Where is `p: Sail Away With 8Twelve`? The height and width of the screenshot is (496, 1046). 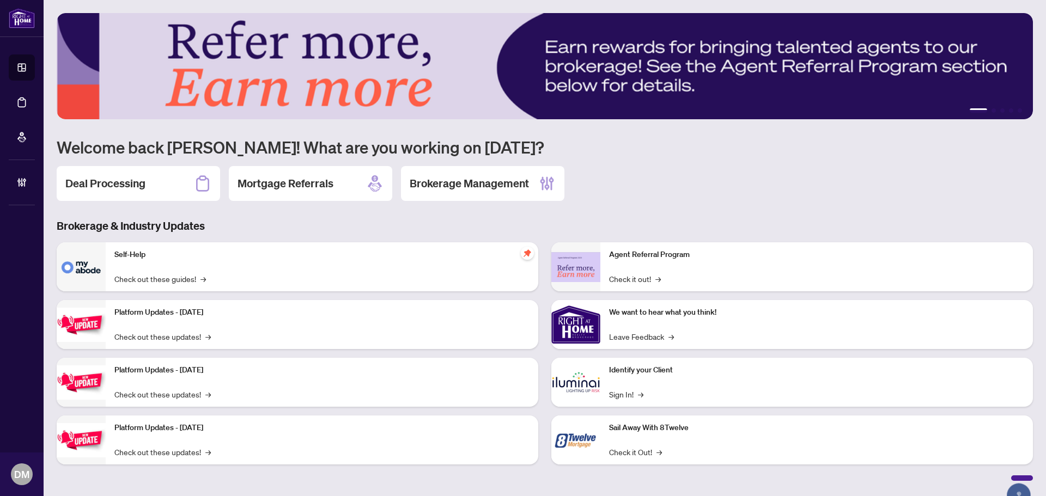 p: Sail Away With 8Twelve is located at coordinates (817, 428).